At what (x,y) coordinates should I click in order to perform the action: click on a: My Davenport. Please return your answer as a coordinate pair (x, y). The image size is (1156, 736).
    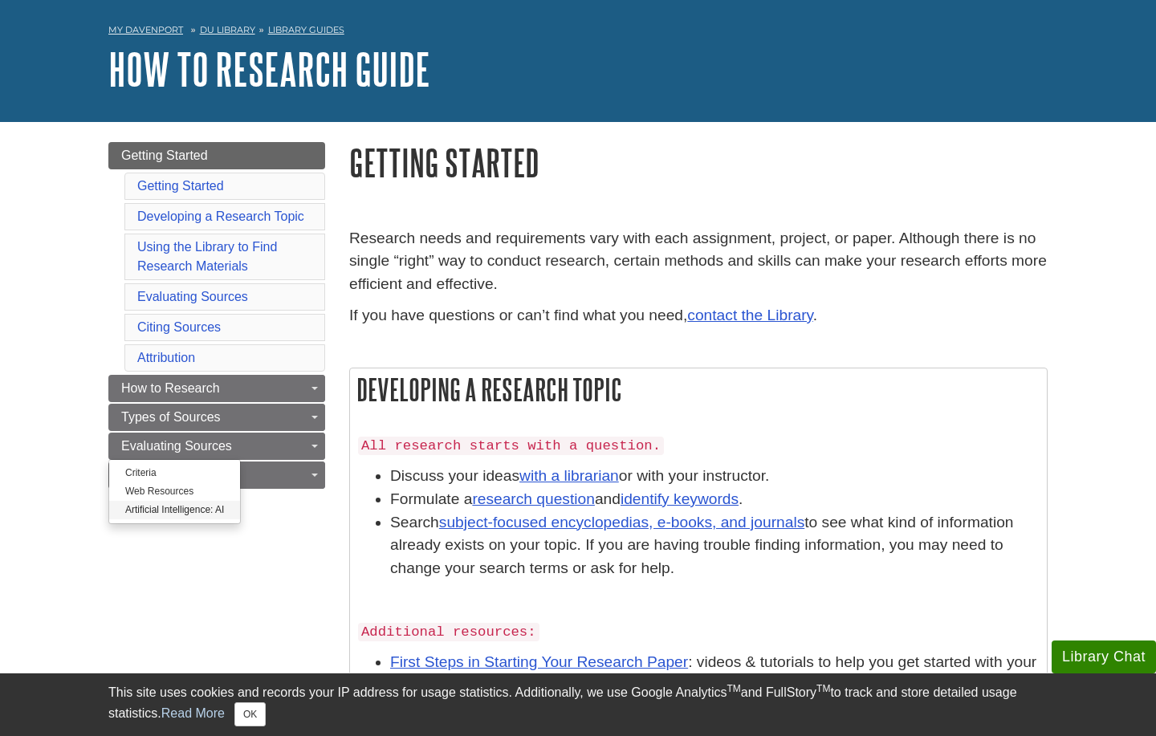
    Looking at the image, I should click on (145, 30).